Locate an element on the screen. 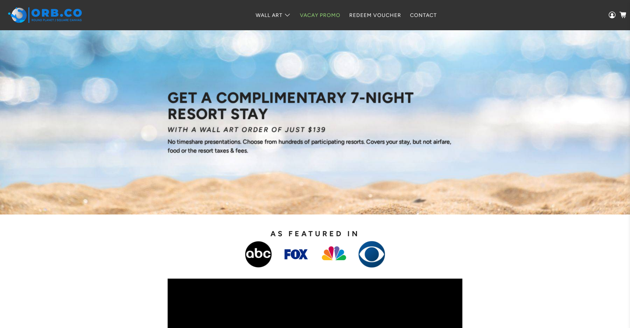  a: Redeem Voucher is located at coordinates (375, 15).